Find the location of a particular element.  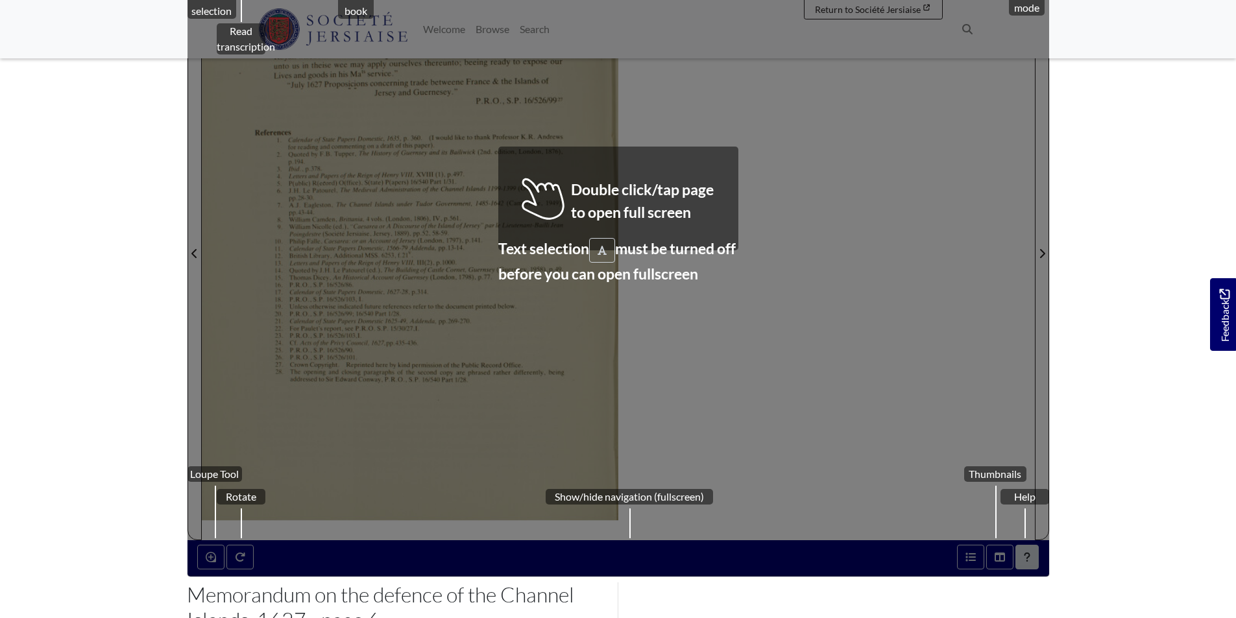

div: Show/hide navigation (fullscreen) is located at coordinates (630, 497).